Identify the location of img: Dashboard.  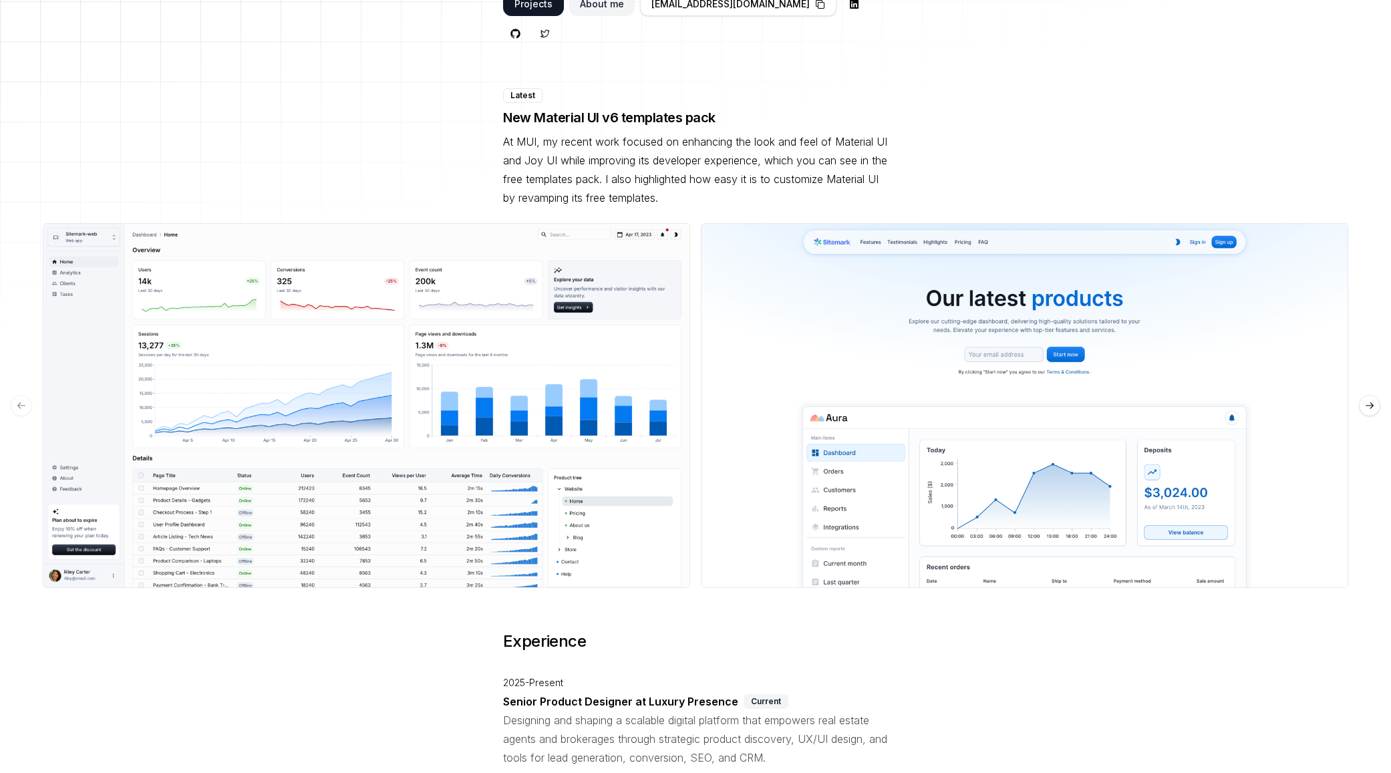
(366, 406).